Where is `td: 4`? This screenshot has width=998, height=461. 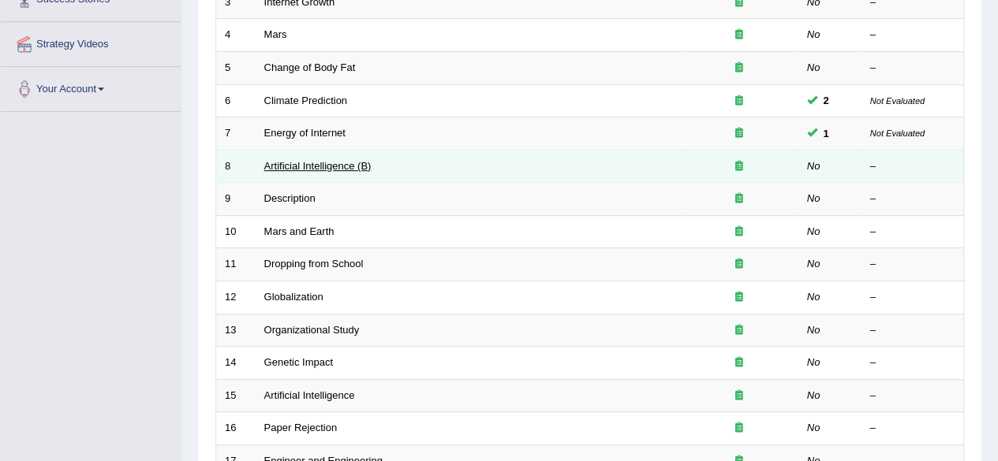 td: 4 is located at coordinates (236, 35).